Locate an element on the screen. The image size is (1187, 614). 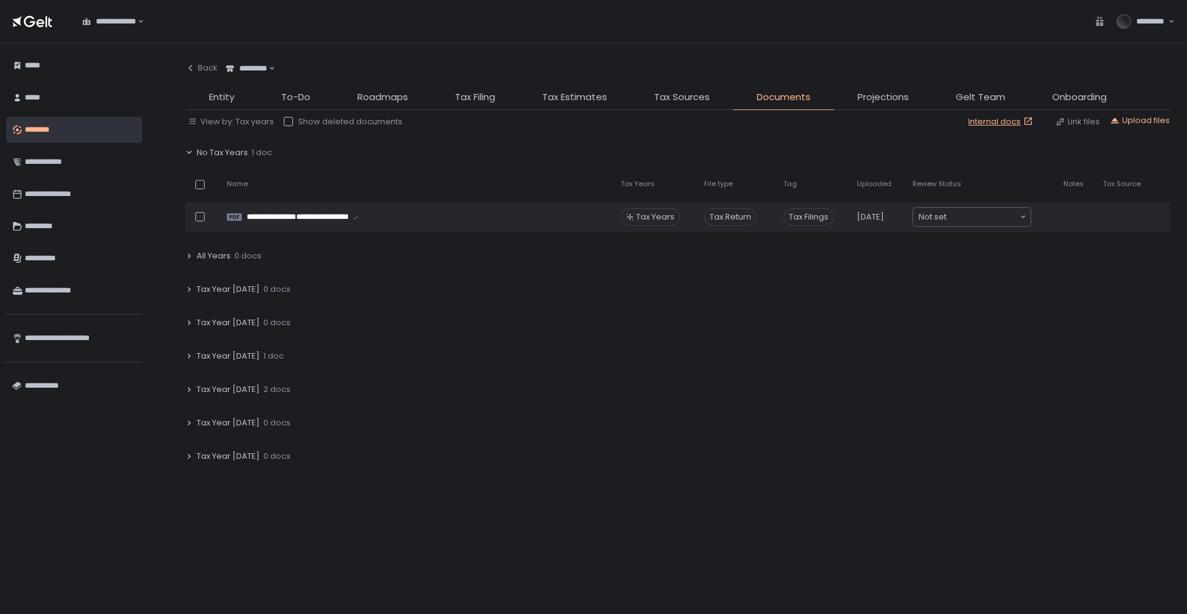
div: View by: Tax years is located at coordinates (231, 122).